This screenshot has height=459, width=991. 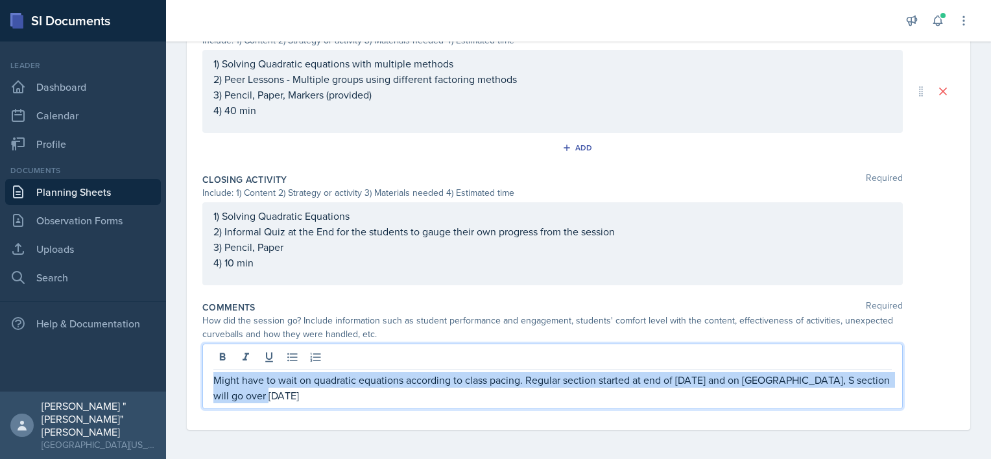 I want to click on a: Profile, so click(x=83, y=144).